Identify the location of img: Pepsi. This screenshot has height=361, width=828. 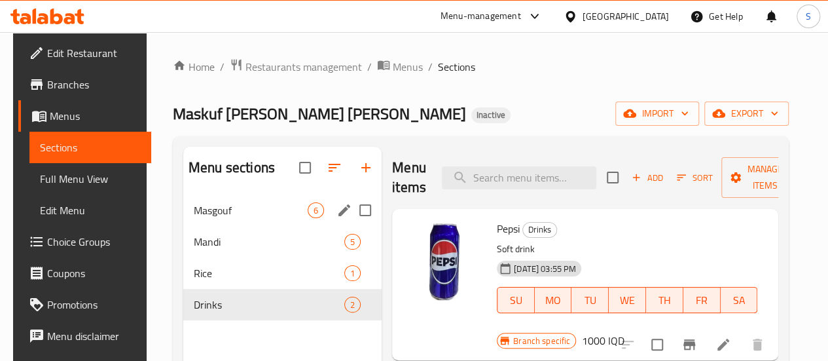
(444, 261).